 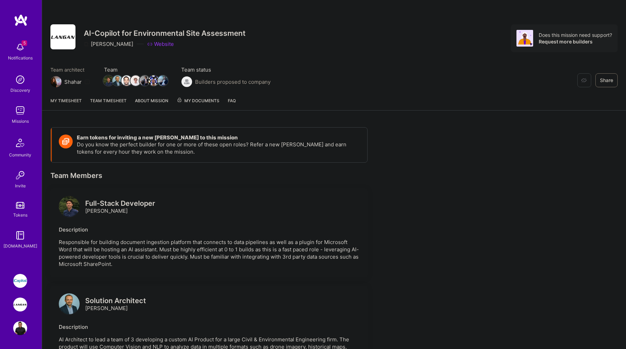 What do you see at coordinates (575, 35) in the screenshot?
I see `div: Does this mission need support?` at bounding box center [575, 35].